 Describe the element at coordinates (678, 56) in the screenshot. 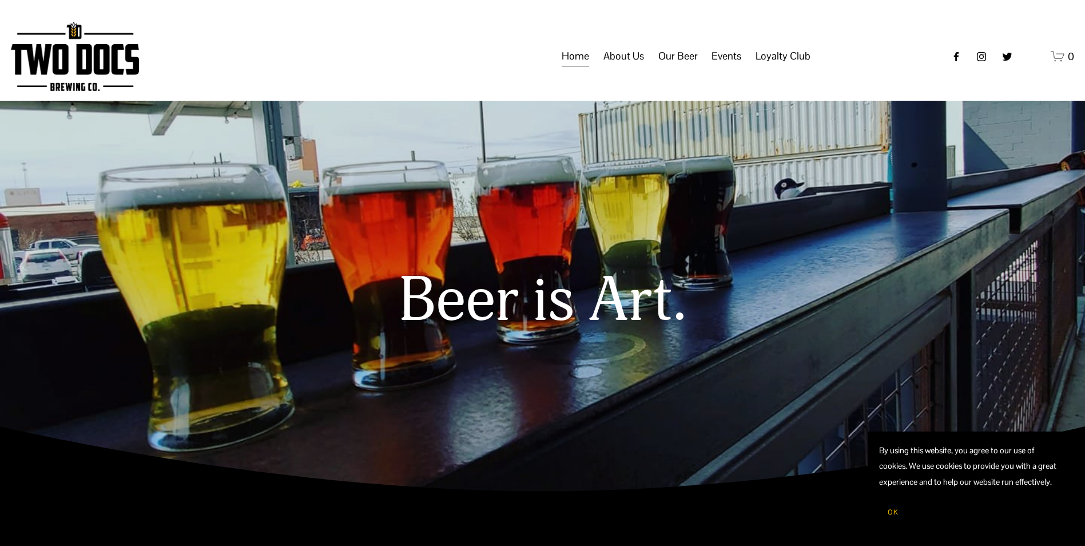

I see `span: Our Beer` at that location.